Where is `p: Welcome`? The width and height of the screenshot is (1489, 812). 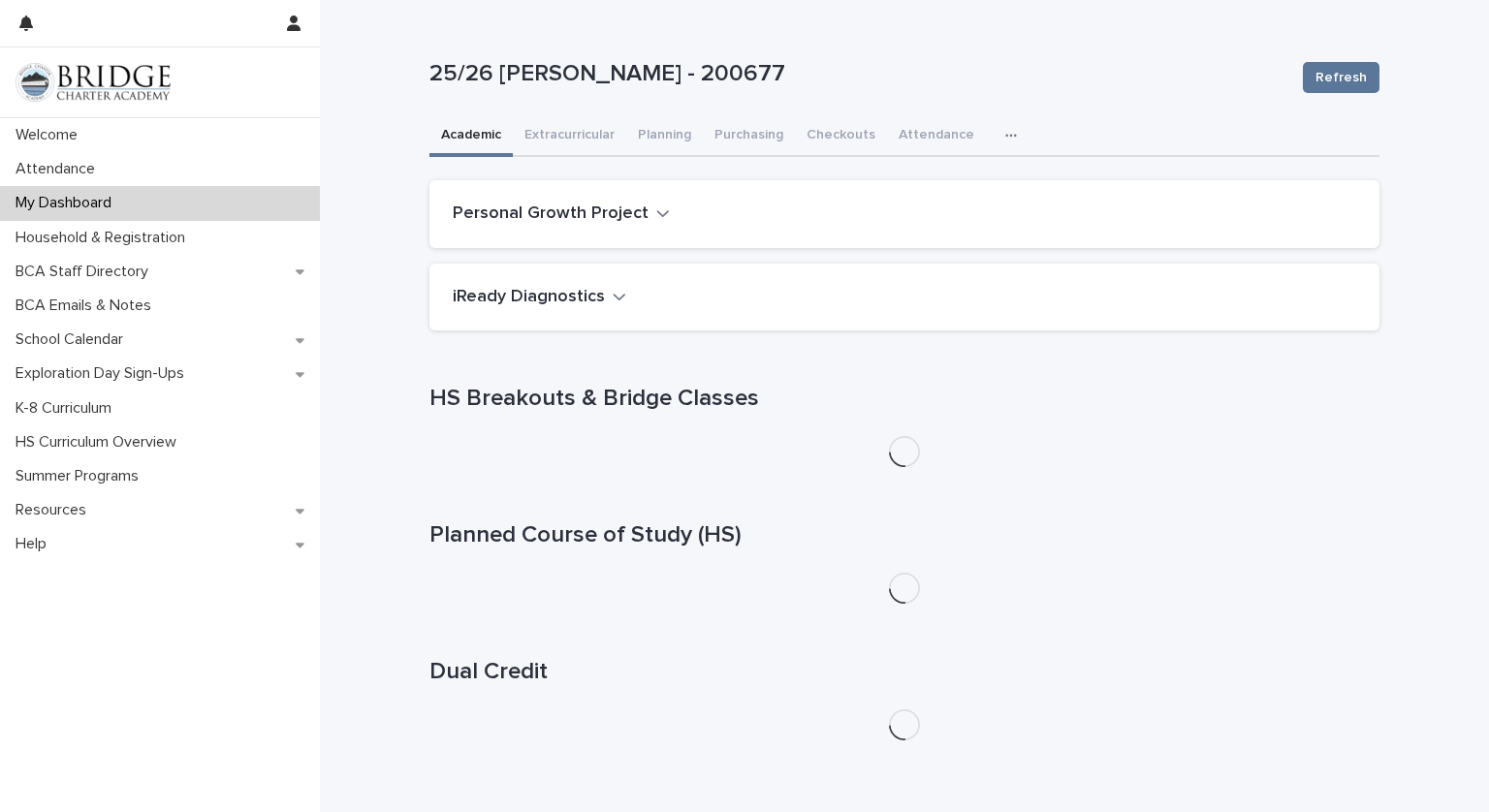 p: Welcome is located at coordinates (50, 135).